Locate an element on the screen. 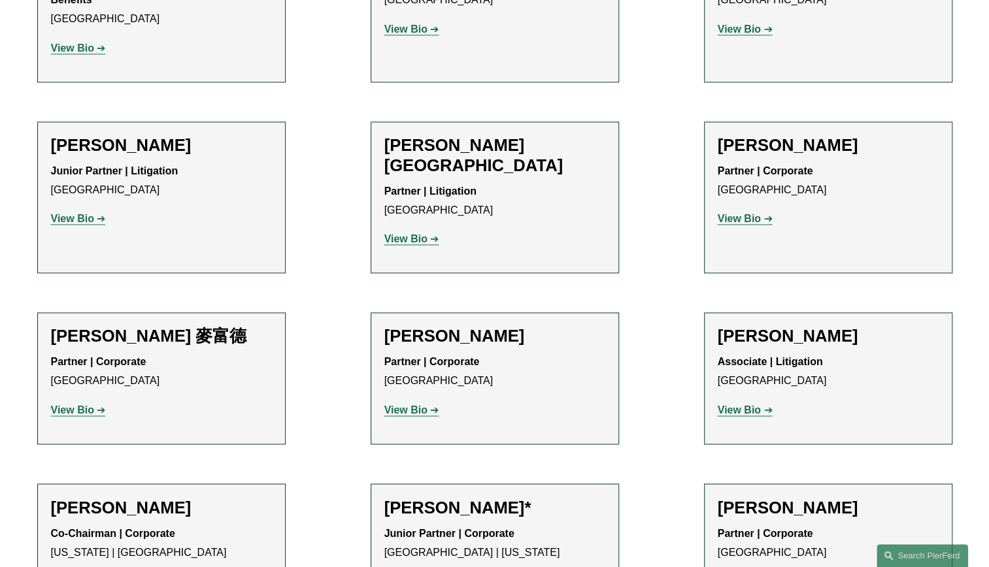 The width and height of the screenshot is (989, 567). strong: Junior Partner | Corporate is located at coordinates (449, 533).